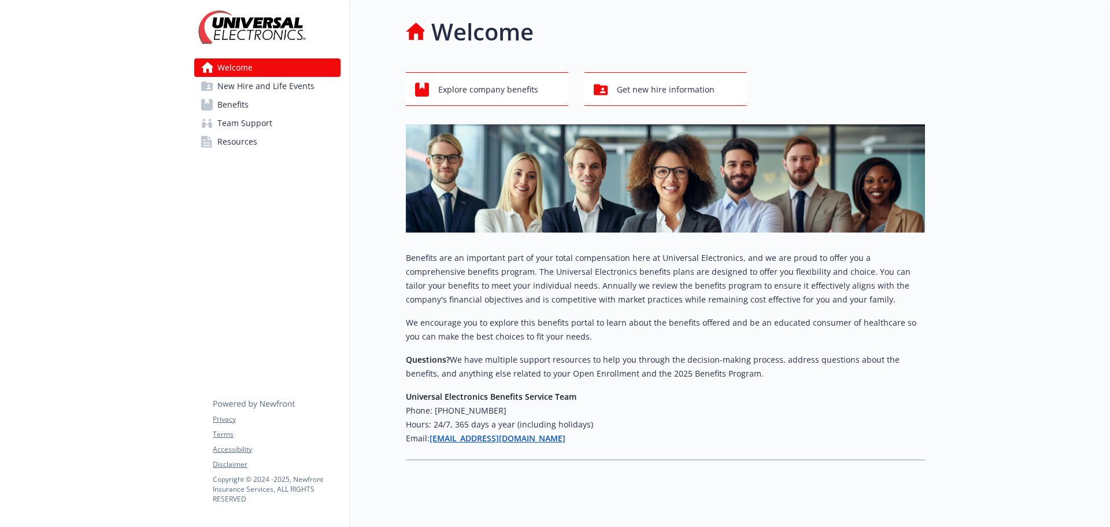 This screenshot has height=527, width=1110. What do you see at coordinates (266, 86) in the screenshot?
I see `span: New Hire and Life Events` at bounding box center [266, 86].